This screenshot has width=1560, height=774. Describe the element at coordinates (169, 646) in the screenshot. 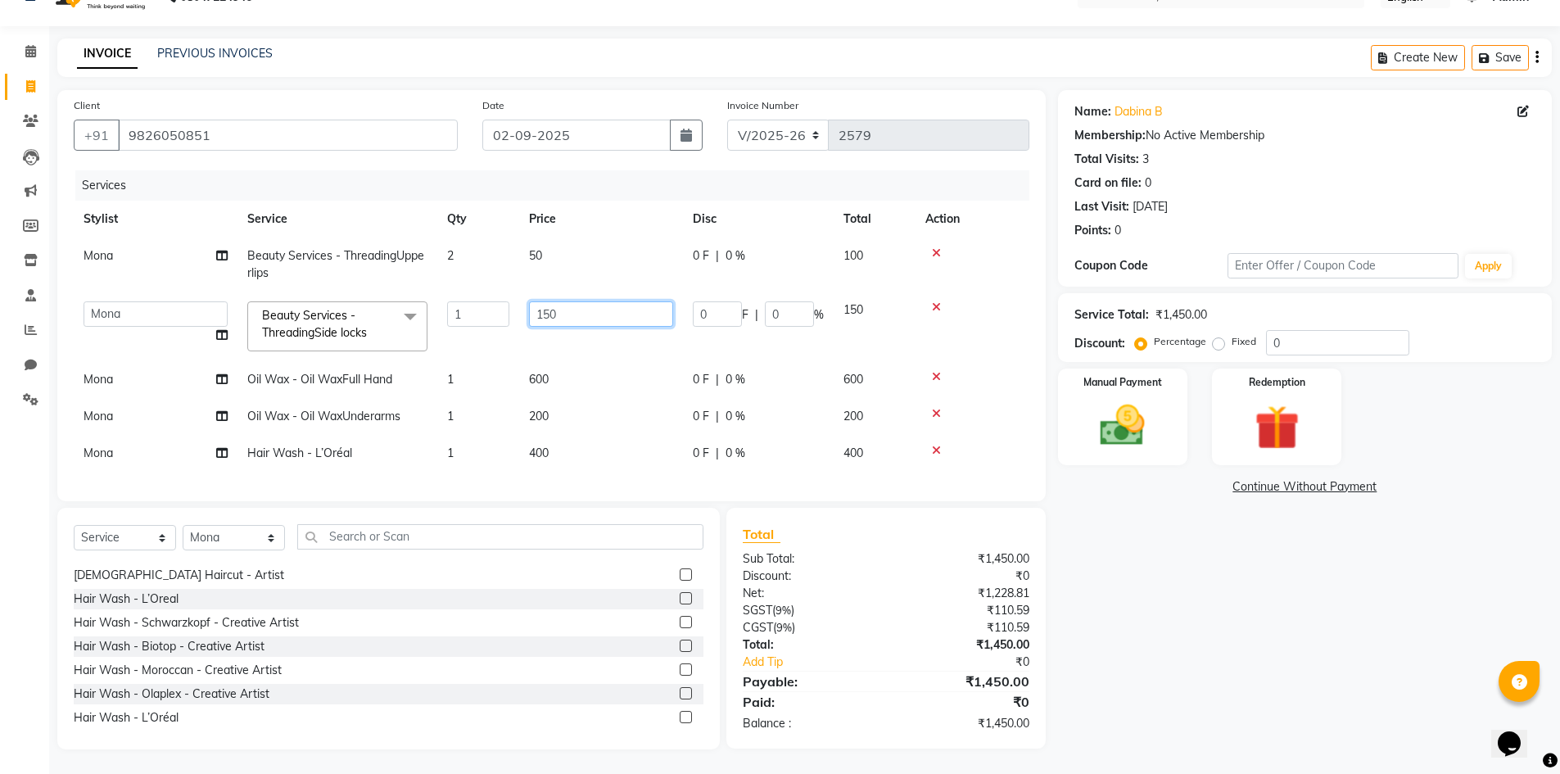

I see `div: Hair Wash - Biotop - Creative Artist` at that location.